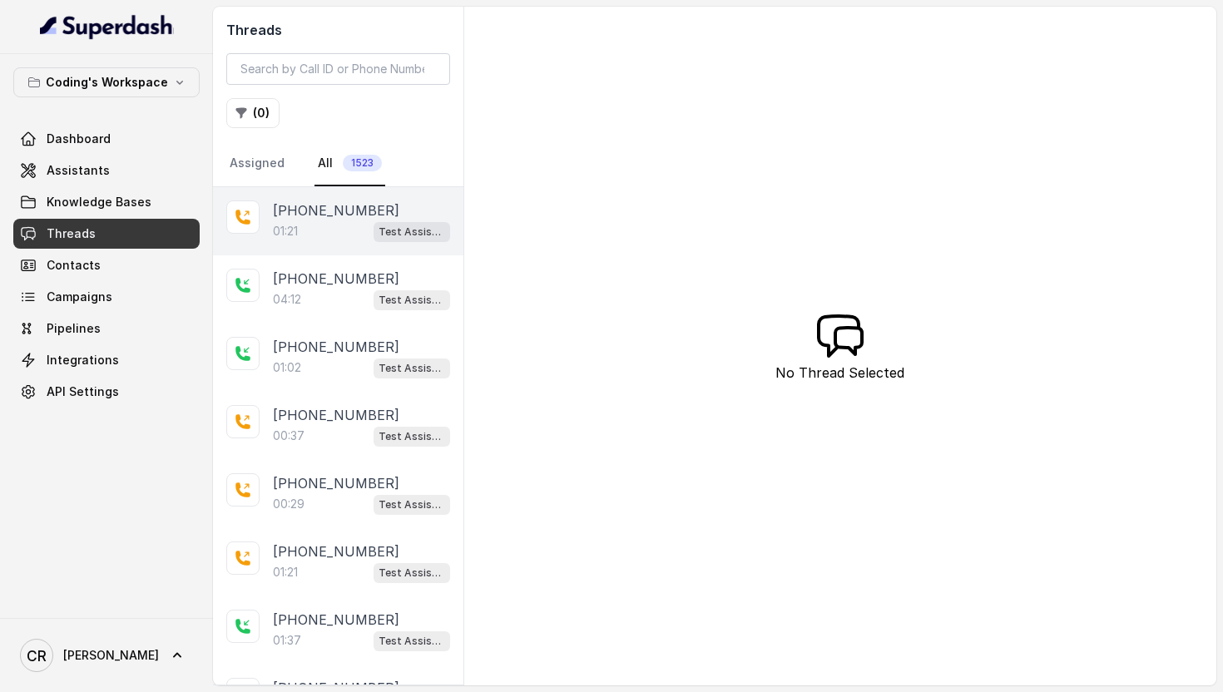 Image resolution: width=1223 pixels, height=692 pixels. I want to click on button: (0), so click(253, 113).